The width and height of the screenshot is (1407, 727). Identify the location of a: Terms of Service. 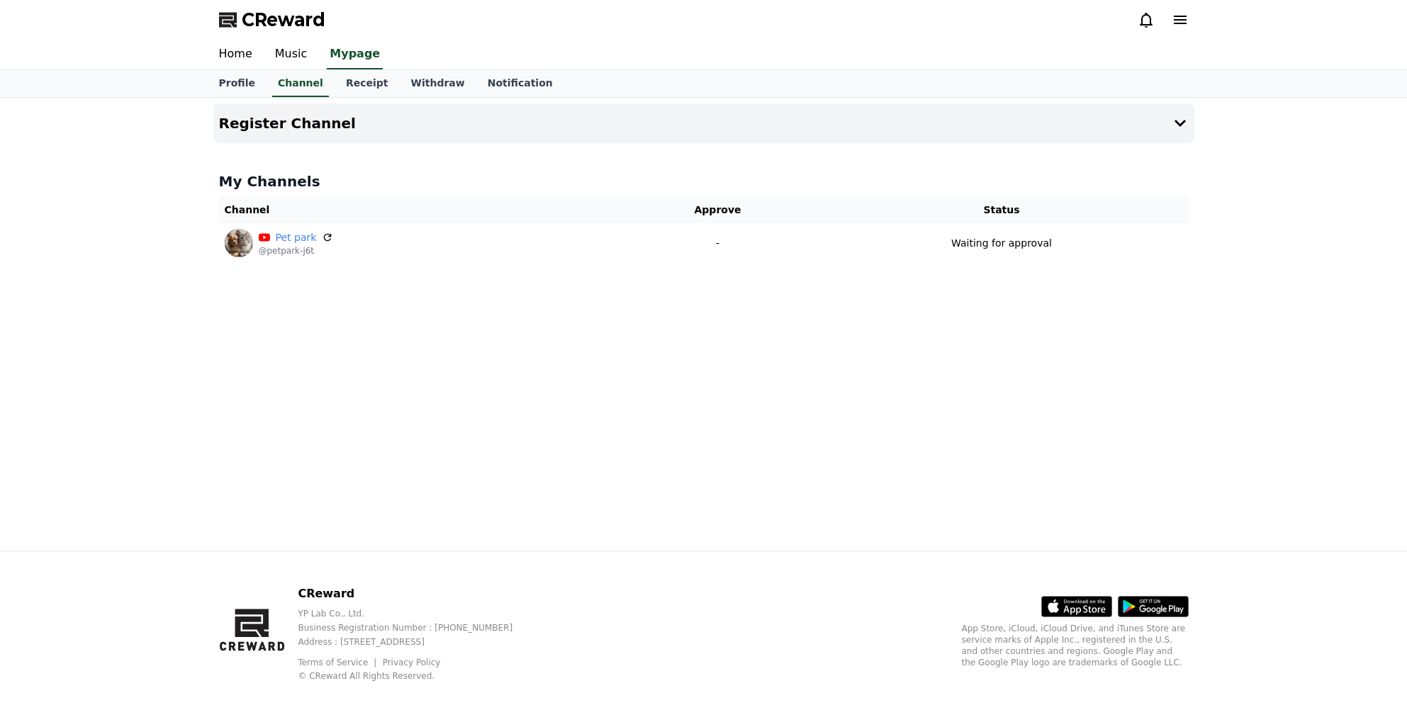
(338, 663).